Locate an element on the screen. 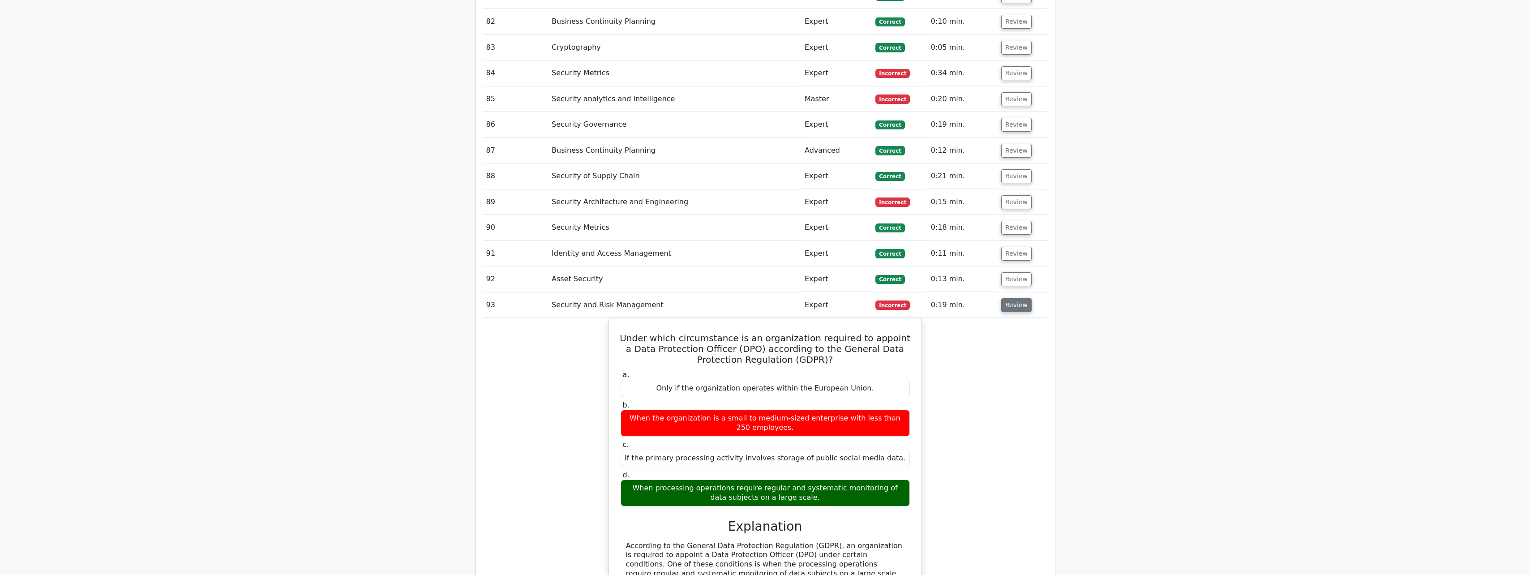 Image resolution: width=1530 pixels, height=575 pixels. span: d. is located at coordinates (626, 475).